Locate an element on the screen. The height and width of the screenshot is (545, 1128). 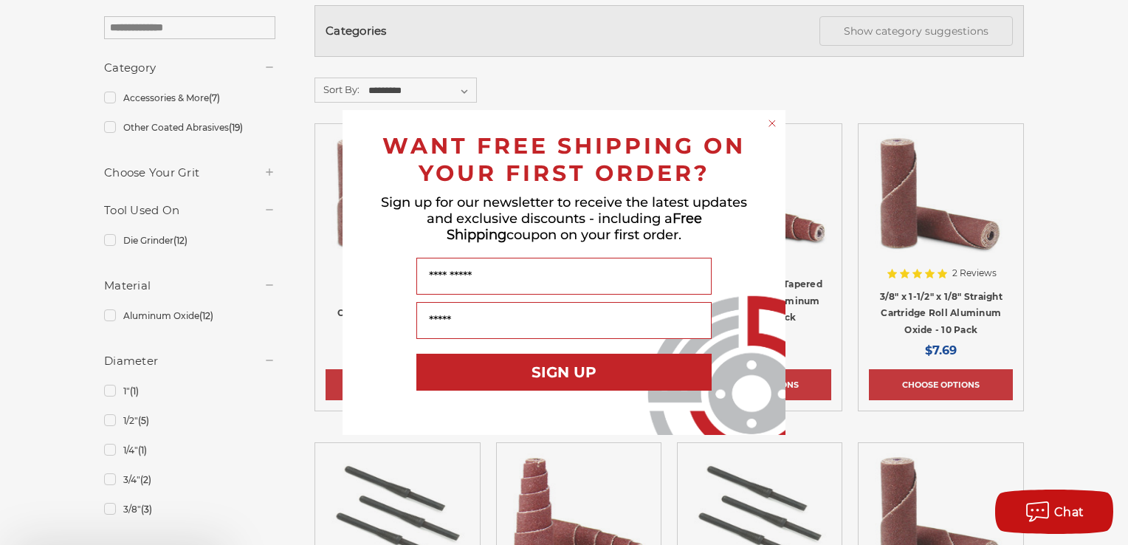
span: Free Shipping is located at coordinates (575, 227).